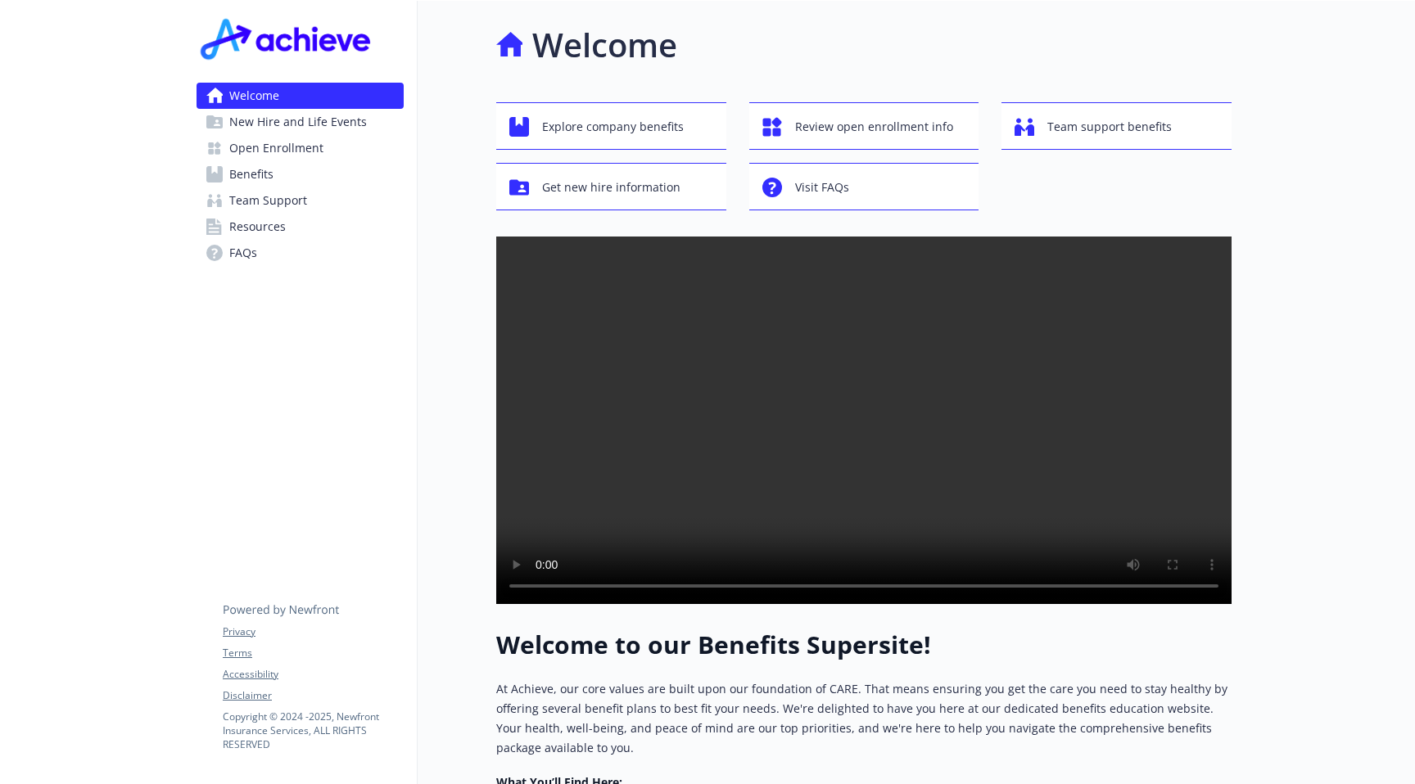 The height and width of the screenshot is (784, 1415). I want to click on a: Disclaimer, so click(313, 696).